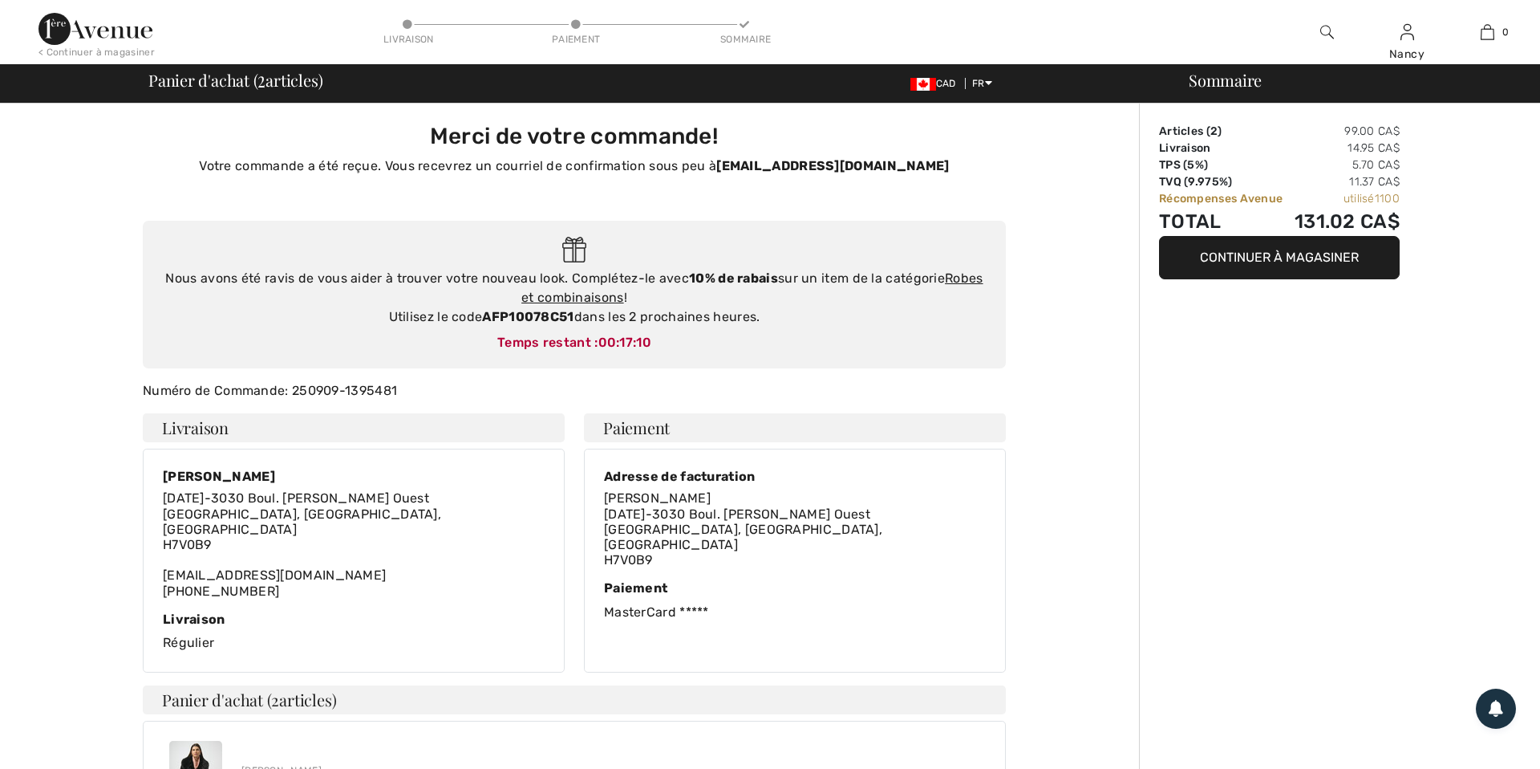  I want to click on td: 131.02 CA$, so click(1345, 221).